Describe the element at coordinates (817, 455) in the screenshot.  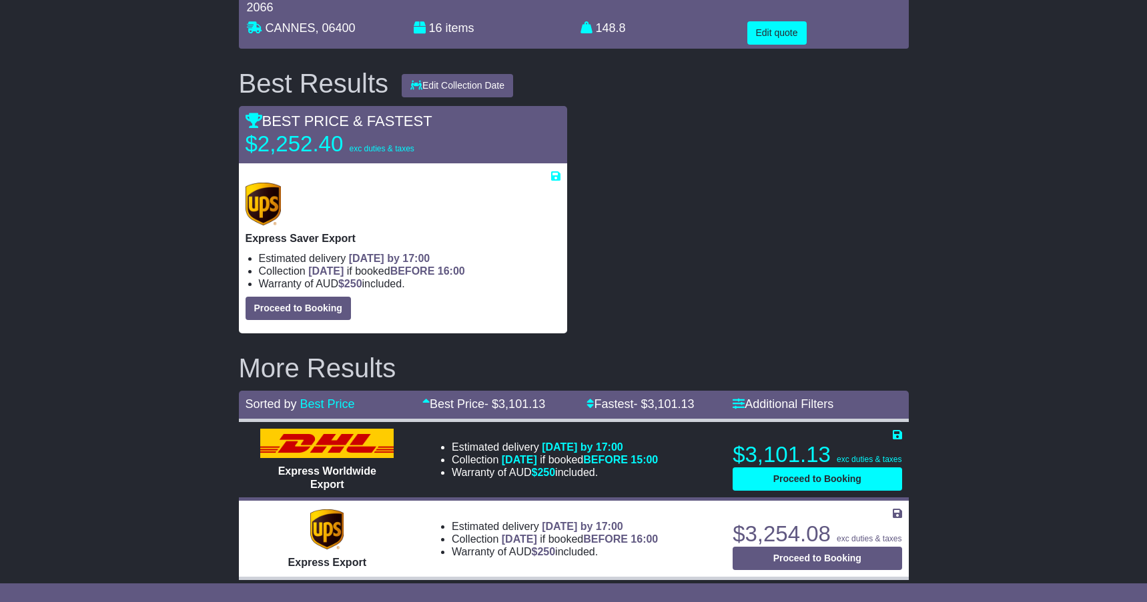
I see `p: $3,101.13` at that location.